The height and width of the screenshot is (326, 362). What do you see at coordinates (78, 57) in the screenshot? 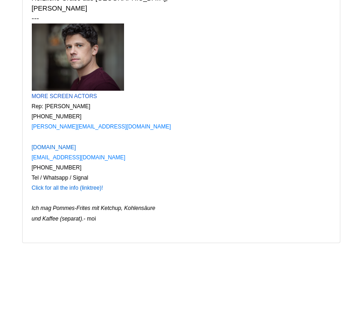
I see `img: AIorK4yTaR8emu1wZTzy3Do72NZdLG00DLvNVPQHhEsoiEaBbw3S6rSBmeTwNIIaFduHeMvhwG-0xVjjDZ1t` at bounding box center [78, 57].